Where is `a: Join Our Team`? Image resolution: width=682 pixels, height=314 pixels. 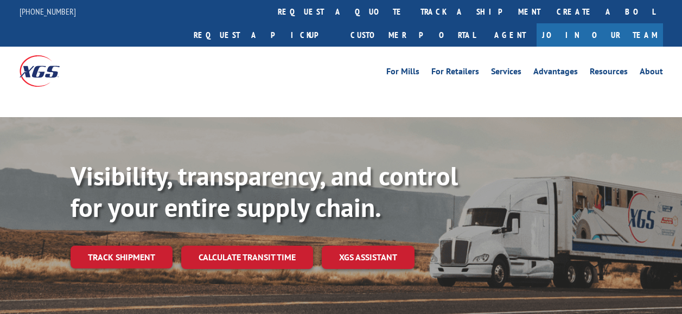 a: Join Our Team is located at coordinates (599, 35).